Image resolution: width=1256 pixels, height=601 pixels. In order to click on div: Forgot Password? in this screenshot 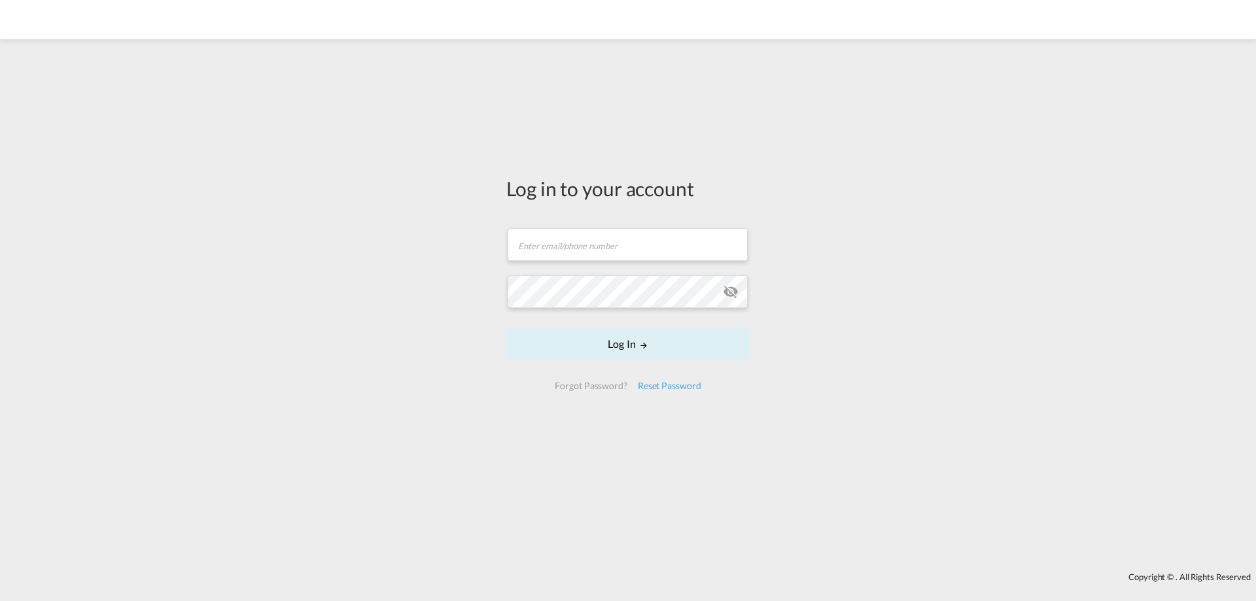, I will do `click(591, 386)`.